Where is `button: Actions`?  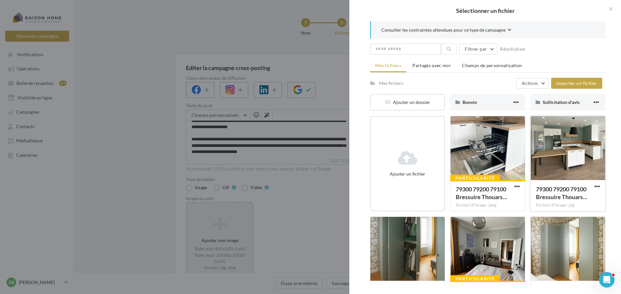 button: Actions is located at coordinates (532, 83).